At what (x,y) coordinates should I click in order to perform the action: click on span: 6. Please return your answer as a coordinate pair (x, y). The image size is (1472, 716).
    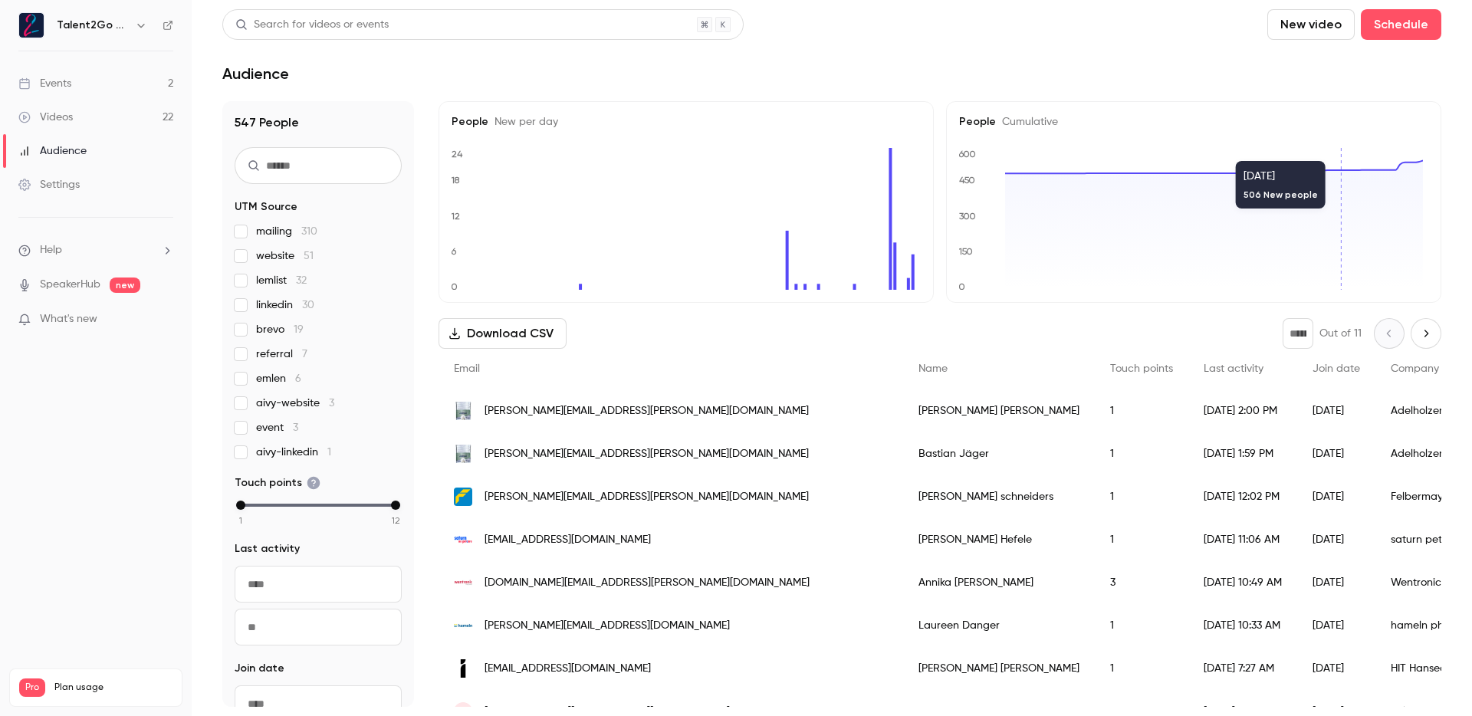
    Looking at the image, I should click on (298, 379).